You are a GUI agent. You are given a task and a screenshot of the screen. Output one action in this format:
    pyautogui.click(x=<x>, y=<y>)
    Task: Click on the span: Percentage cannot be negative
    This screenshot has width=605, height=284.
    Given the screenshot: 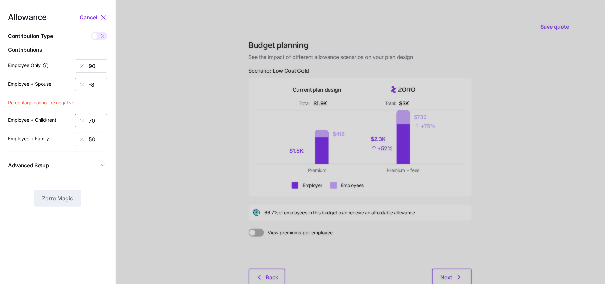 What is the action you would take?
    pyautogui.click(x=57, y=103)
    